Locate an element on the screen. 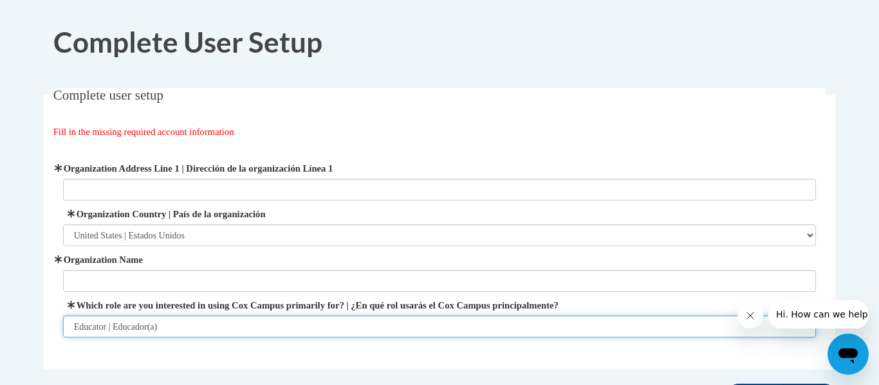 The width and height of the screenshot is (879, 385). label: Organization Address Line 1 | Dirección de la organización Línea 1 is located at coordinates (440, 169).